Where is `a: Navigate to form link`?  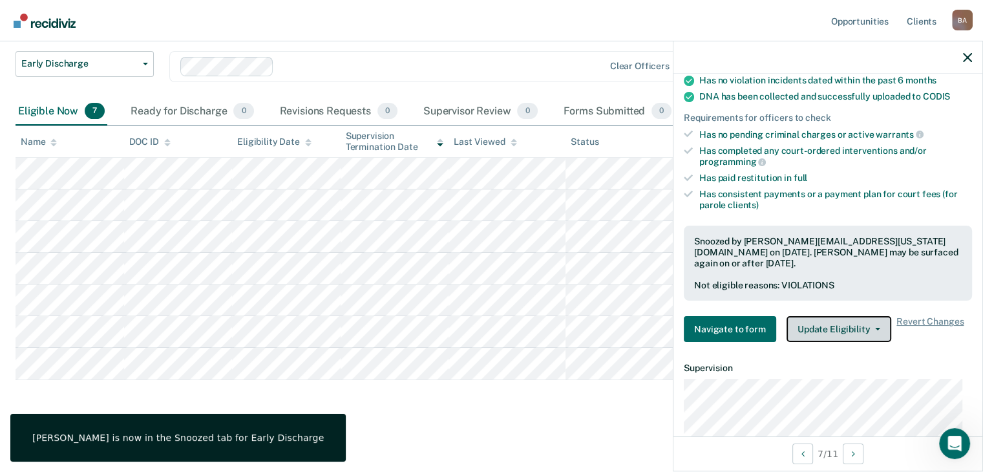 a: Navigate to form link is located at coordinates (732, 329).